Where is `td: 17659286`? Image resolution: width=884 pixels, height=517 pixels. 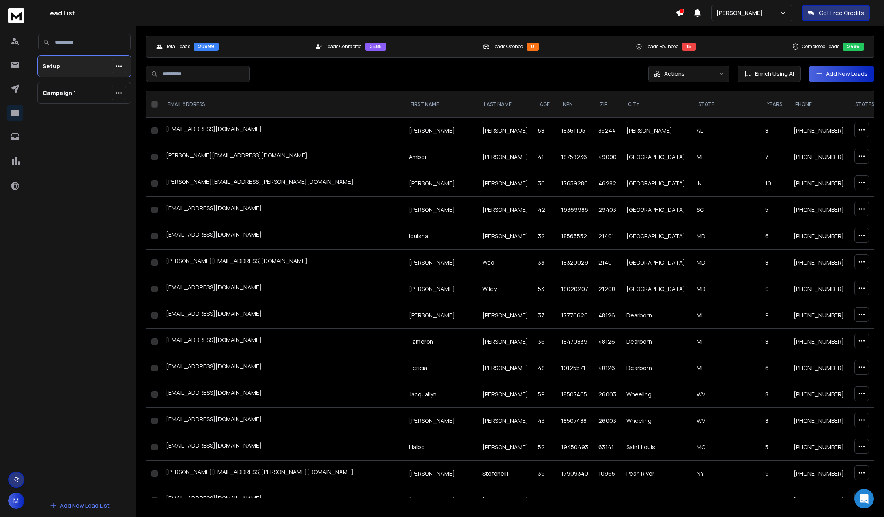
td: 17659286 is located at coordinates (575, 183).